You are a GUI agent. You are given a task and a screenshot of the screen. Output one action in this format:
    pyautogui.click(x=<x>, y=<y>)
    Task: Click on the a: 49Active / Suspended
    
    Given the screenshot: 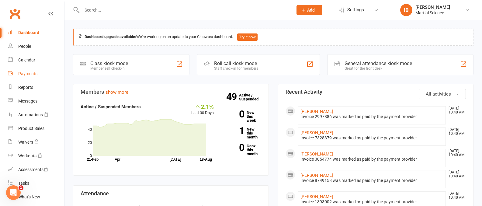 What is the action you would take?
    pyautogui.click(x=253, y=97)
    